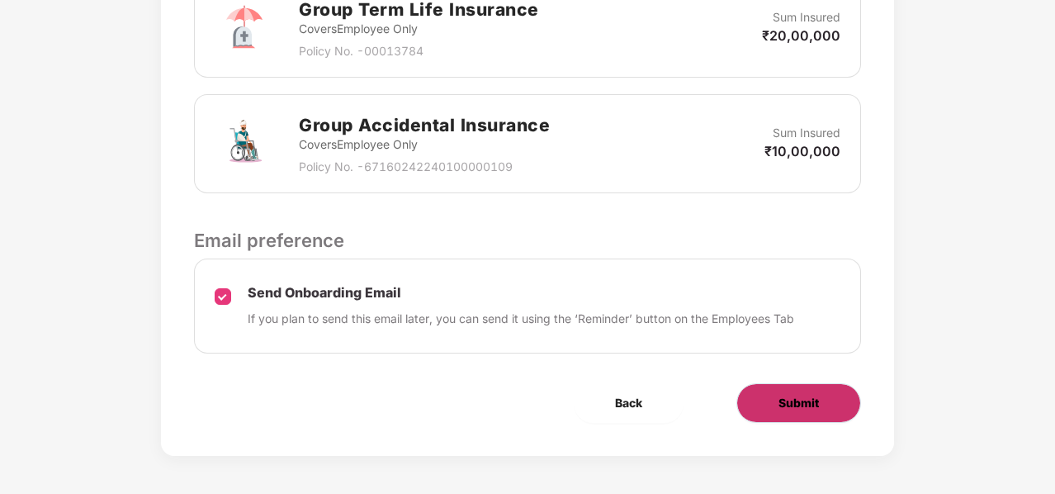 This screenshot has width=1055, height=494. Describe the element at coordinates (244, 144) in the screenshot. I see `img: svg+xml;base64,PHN2ZyB4bWxucz0iaHR0cDovL3d3dy53My5vcmcvMjAwMC9zdmciIHdpZHRoPSI3MiIgaGVpZ2h0PSI3Mi...` at that location.